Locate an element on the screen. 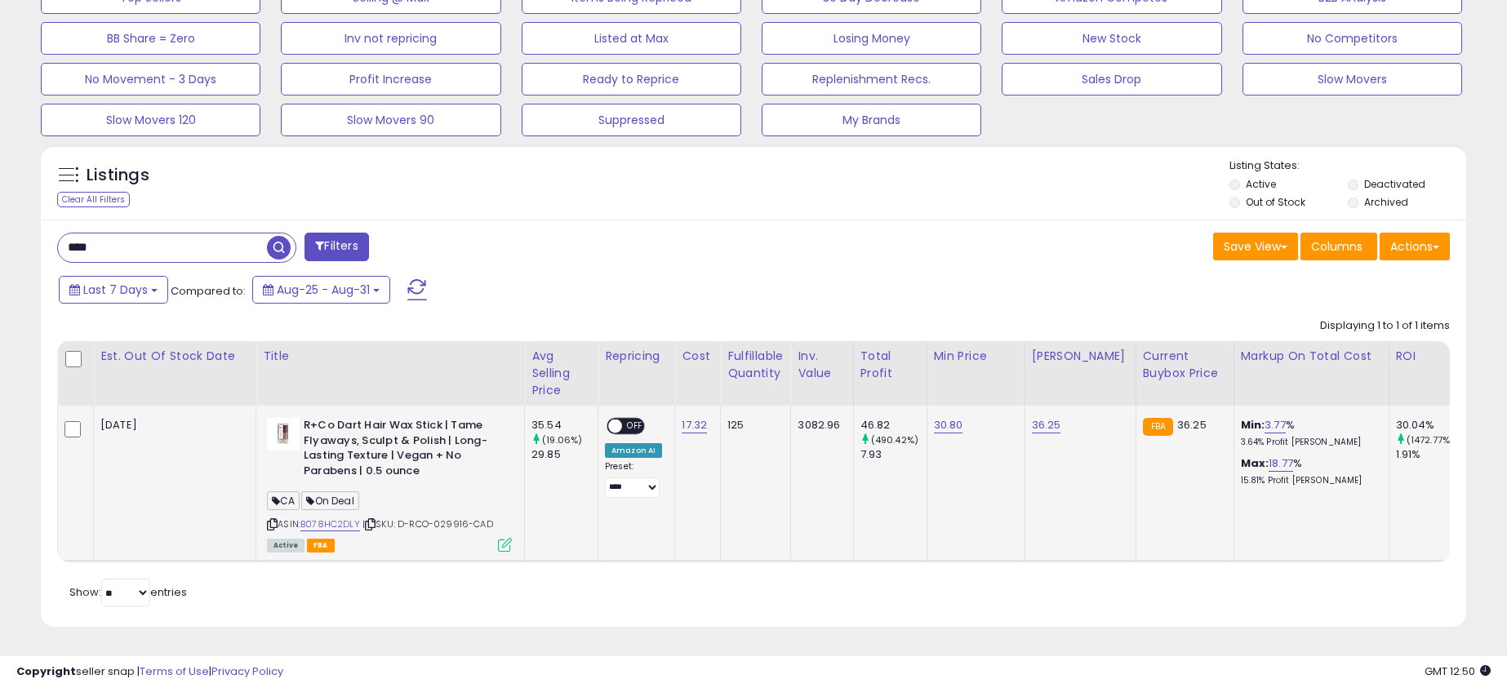  b: Min: is located at coordinates (1253, 424).